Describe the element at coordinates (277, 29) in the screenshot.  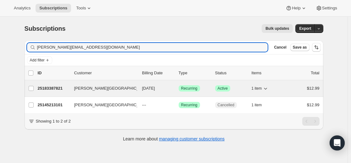
I see `button: Bulk updates` at that location.